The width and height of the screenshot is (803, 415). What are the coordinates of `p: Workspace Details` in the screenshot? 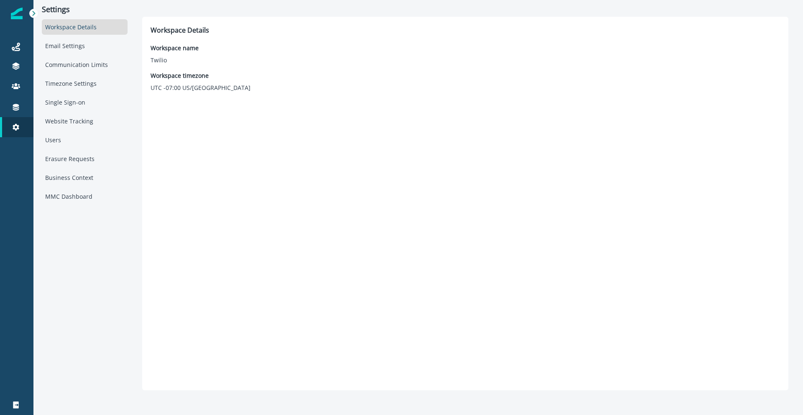 It's located at (465, 30).